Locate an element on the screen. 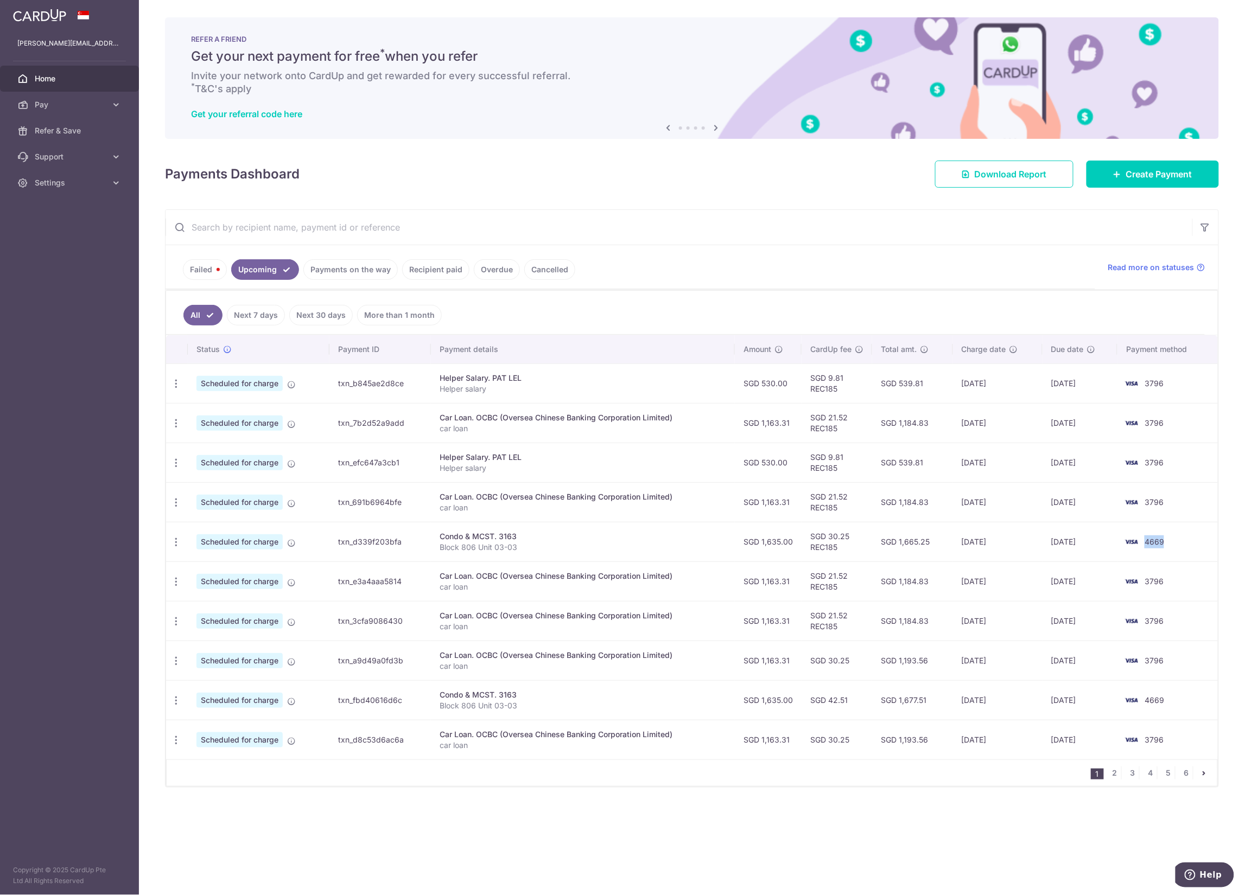  a: 3 is located at coordinates (1132, 773).